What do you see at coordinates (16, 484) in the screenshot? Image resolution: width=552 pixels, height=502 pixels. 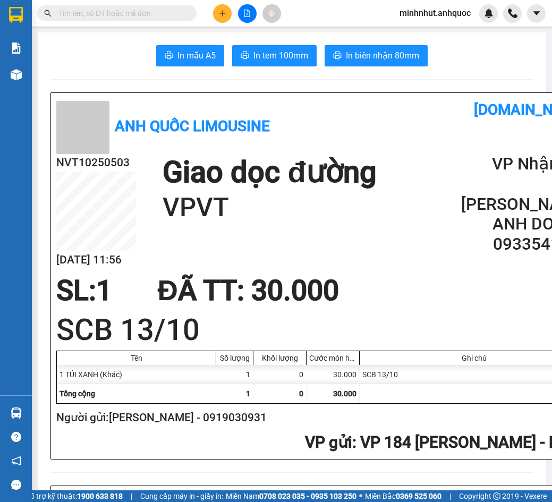 I see `span: message` at bounding box center [16, 484].